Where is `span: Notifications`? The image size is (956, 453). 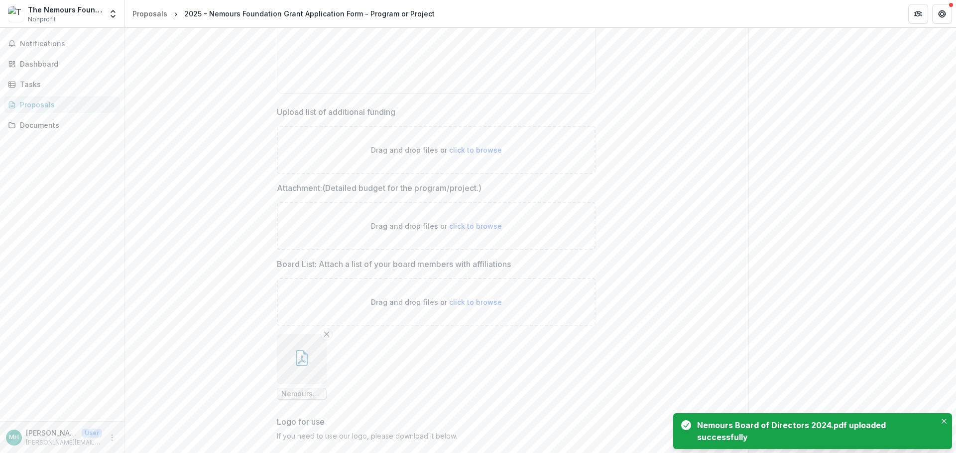
span: Notifications is located at coordinates (68, 44).